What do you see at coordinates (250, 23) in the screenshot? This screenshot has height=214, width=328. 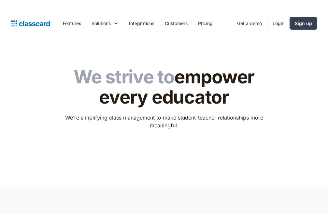 I see `a: Get a demo` at bounding box center [250, 23].